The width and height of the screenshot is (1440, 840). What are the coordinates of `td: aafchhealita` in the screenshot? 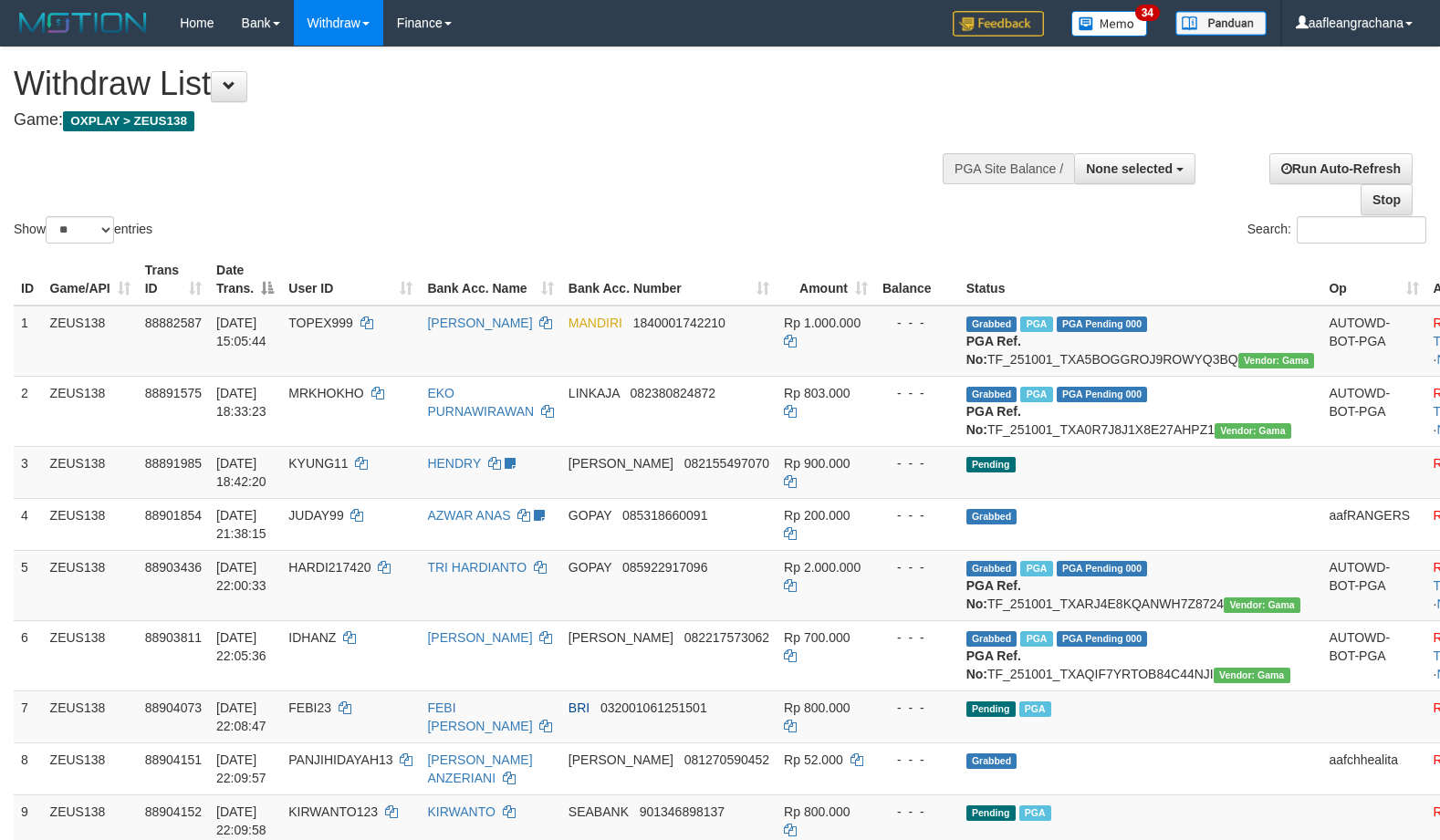 It's located at (1373, 768).